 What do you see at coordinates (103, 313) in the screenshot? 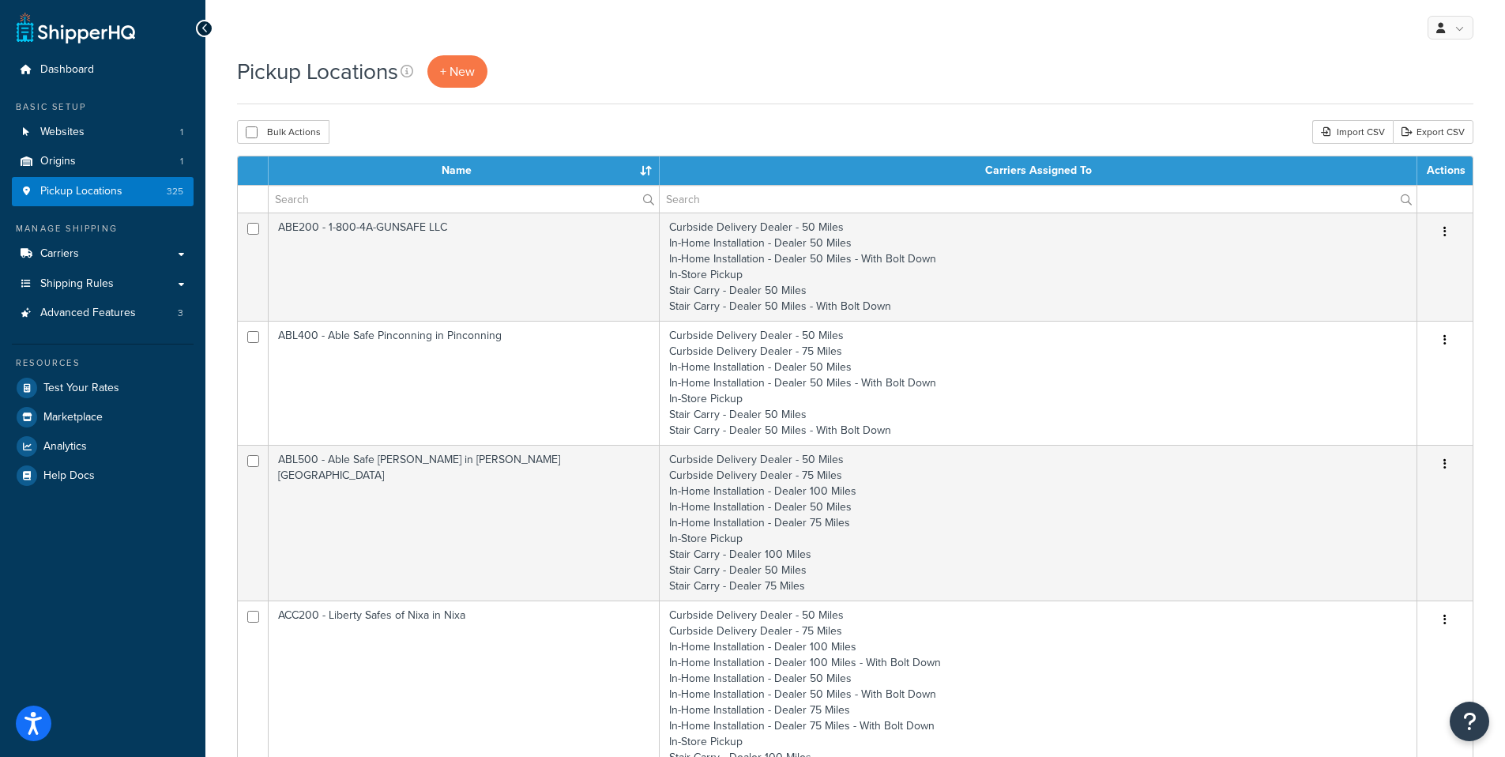
I see `li: Advanced Features` at bounding box center [103, 313].